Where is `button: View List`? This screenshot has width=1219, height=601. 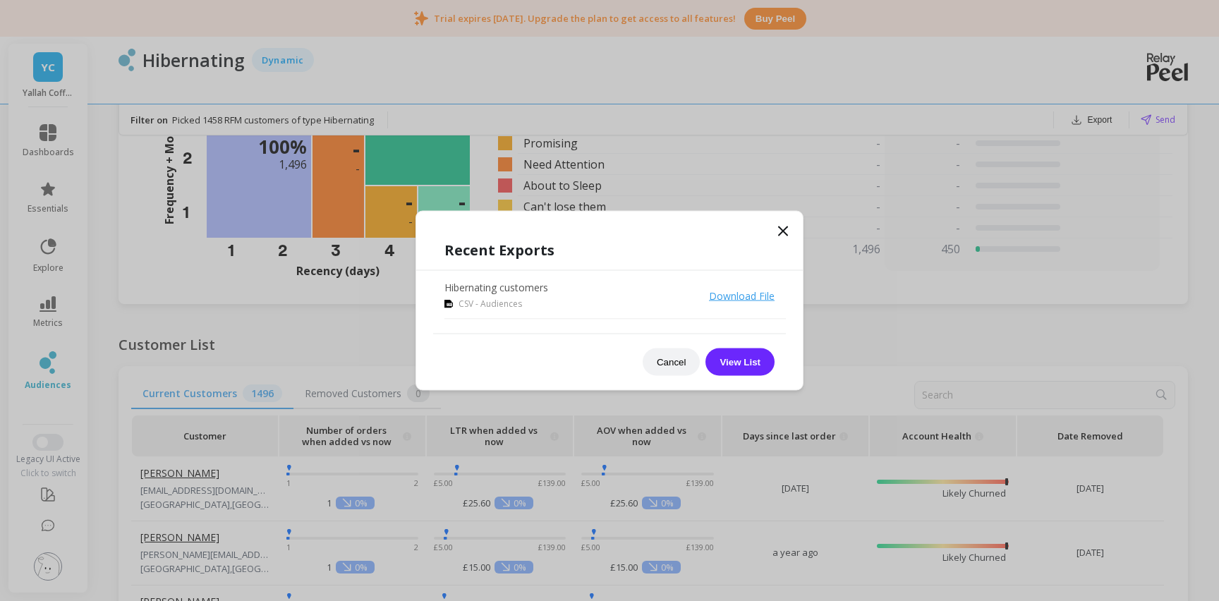
button: View List is located at coordinates (740, 362).